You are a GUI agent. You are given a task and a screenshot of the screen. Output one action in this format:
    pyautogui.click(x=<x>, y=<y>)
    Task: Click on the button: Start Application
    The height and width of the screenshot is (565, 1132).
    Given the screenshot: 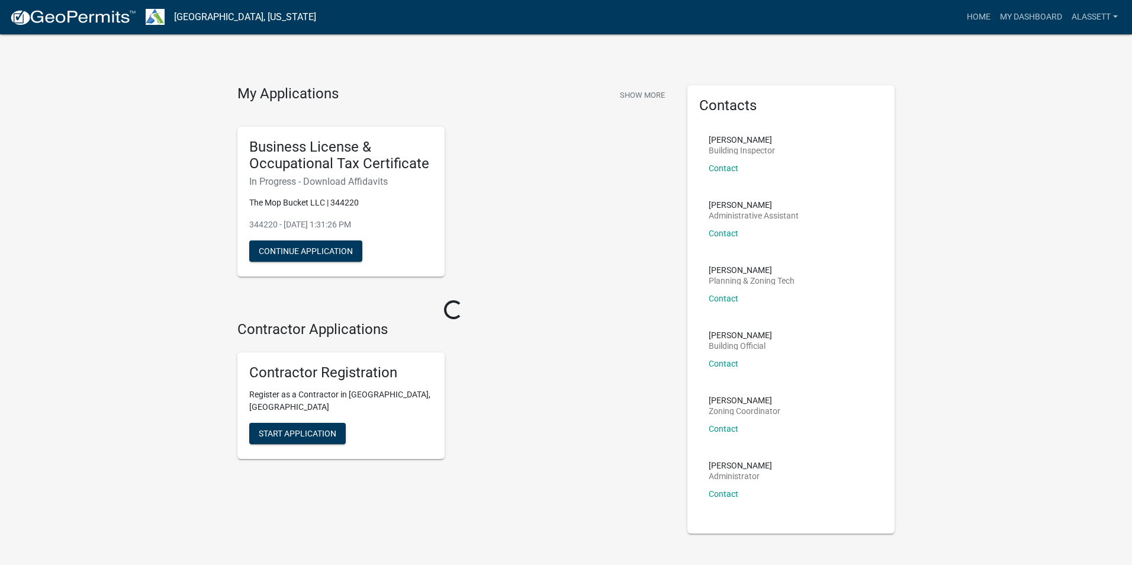 What is the action you would take?
    pyautogui.click(x=297, y=433)
    